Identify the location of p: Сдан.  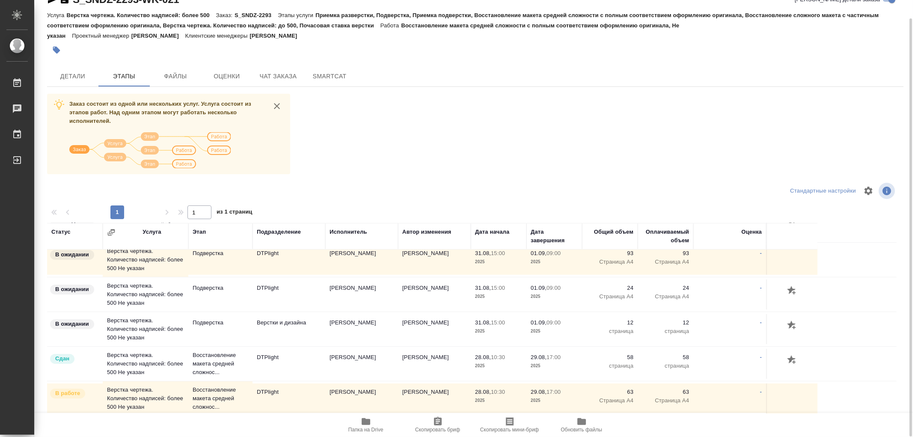
(62, 359).